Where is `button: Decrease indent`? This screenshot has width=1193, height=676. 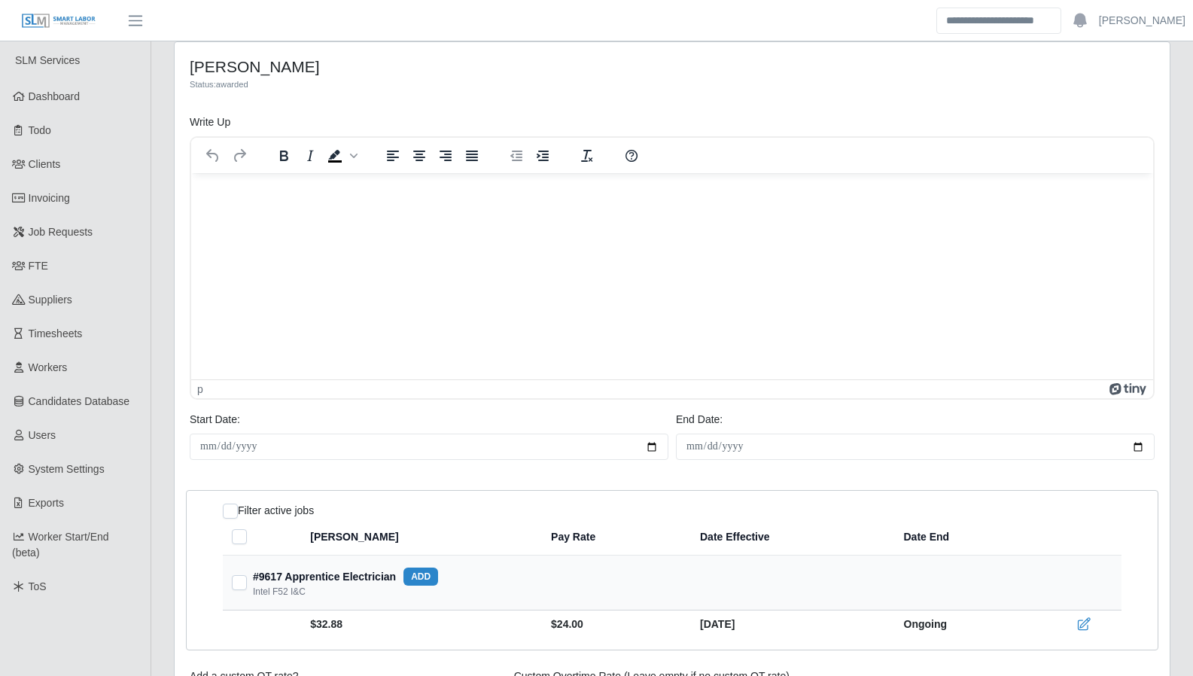
button: Decrease indent is located at coordinates (517, 156).